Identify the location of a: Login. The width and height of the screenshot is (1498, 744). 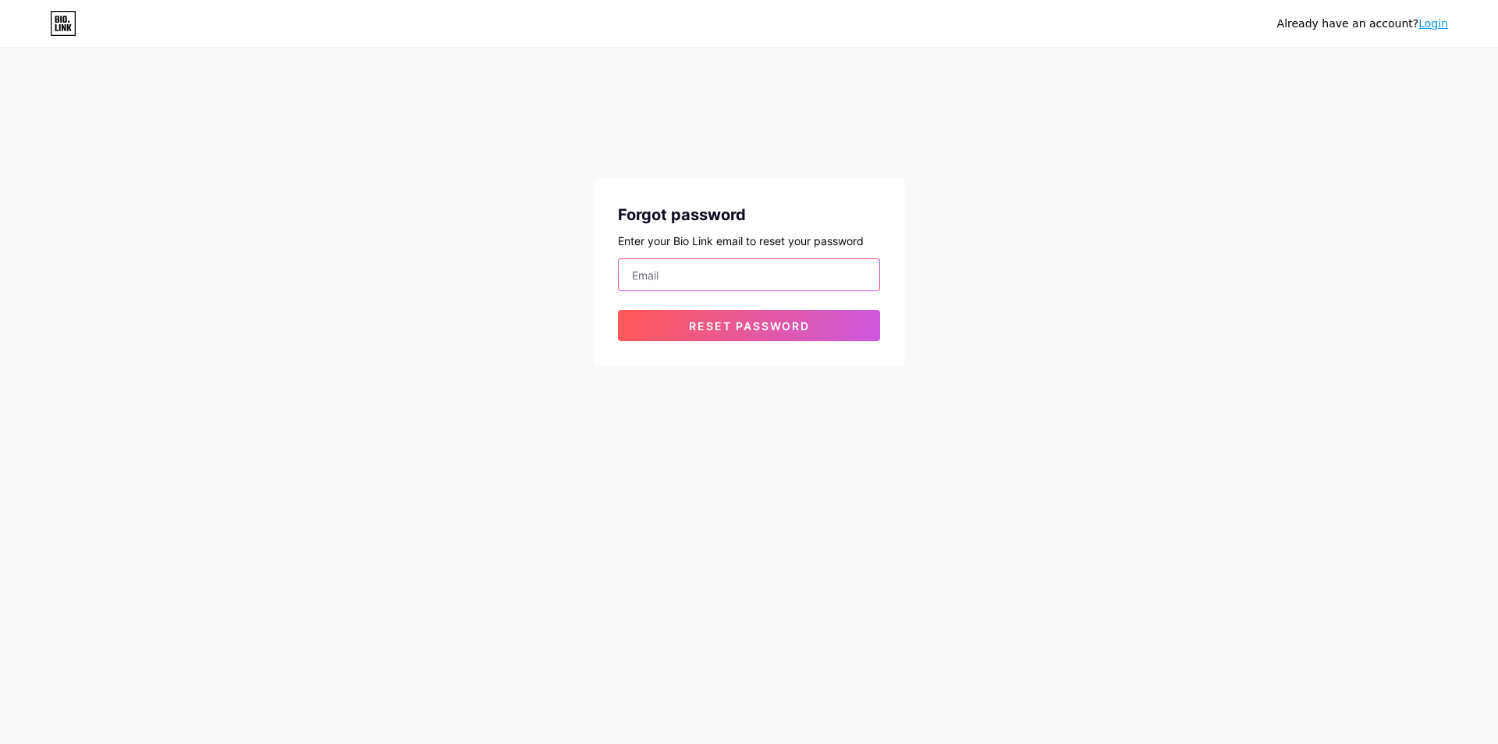
(1433, 23).